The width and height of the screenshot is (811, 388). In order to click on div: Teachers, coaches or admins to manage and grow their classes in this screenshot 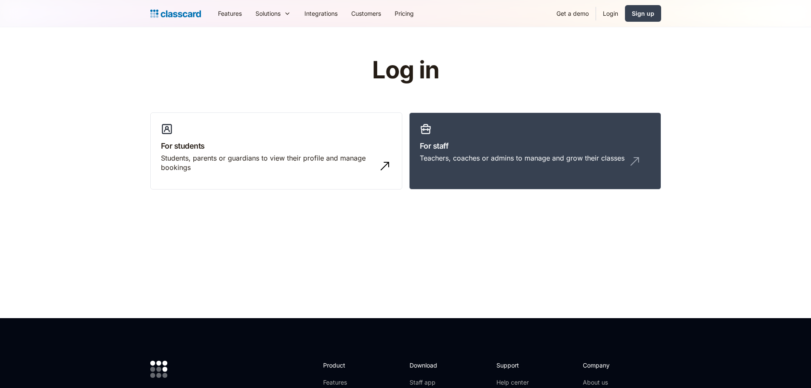, I will do `click(522, 158)`.